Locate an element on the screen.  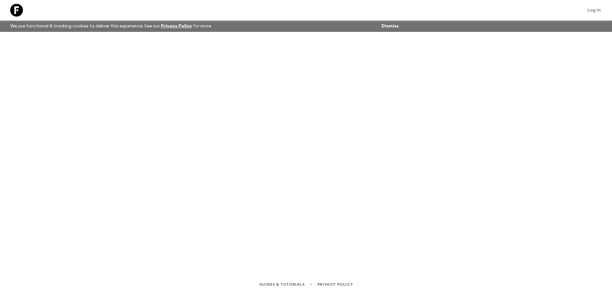
button: Dismiss is located at coordinates (390, 26).